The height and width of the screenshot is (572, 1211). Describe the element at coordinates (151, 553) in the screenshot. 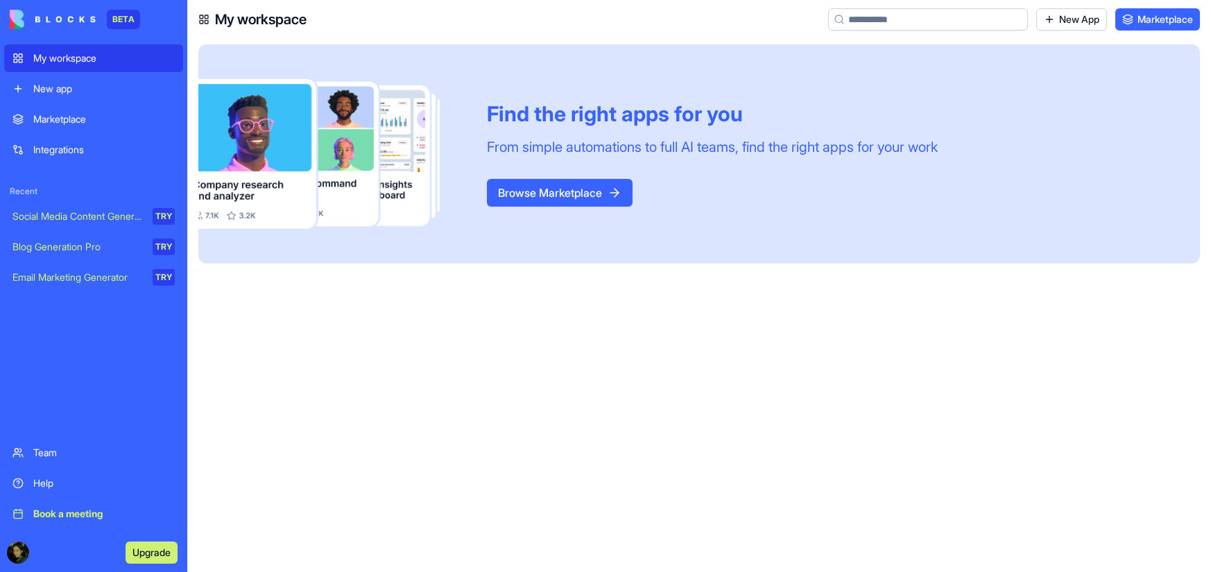

I see `button: Upgrade` at that location.